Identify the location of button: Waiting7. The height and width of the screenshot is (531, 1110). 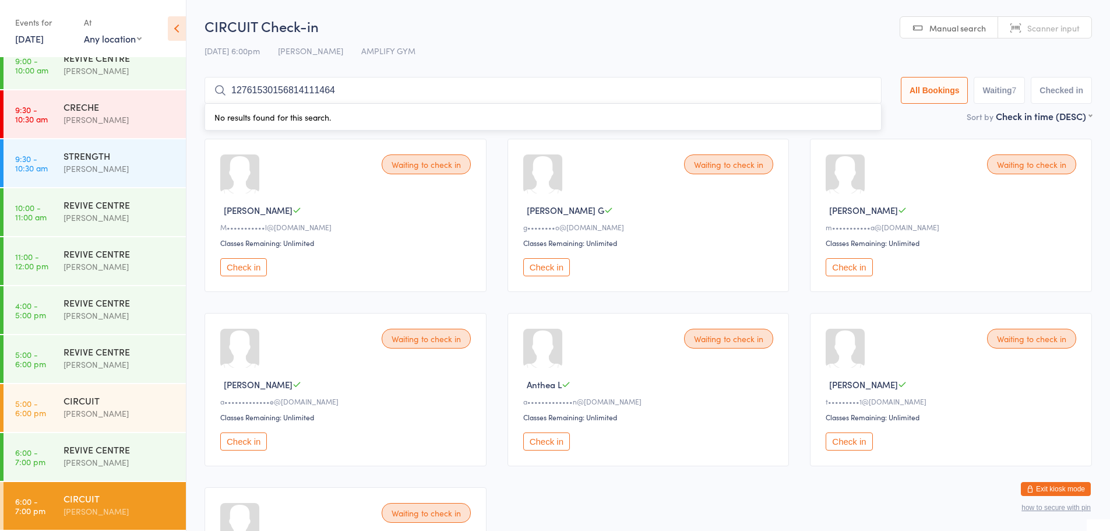
(999, 90).